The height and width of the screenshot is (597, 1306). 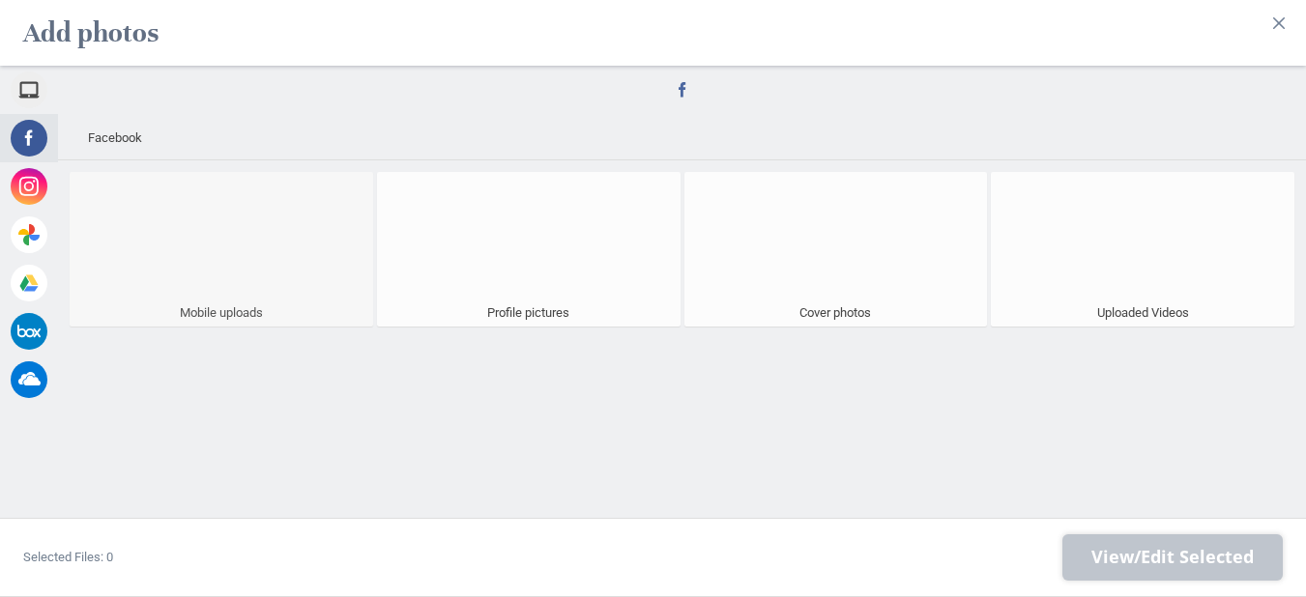 What do you see at coordinates (1173, 558) in the screenshot?
I see `span: View/Edit Selected` at bounding box center [1173, 558].